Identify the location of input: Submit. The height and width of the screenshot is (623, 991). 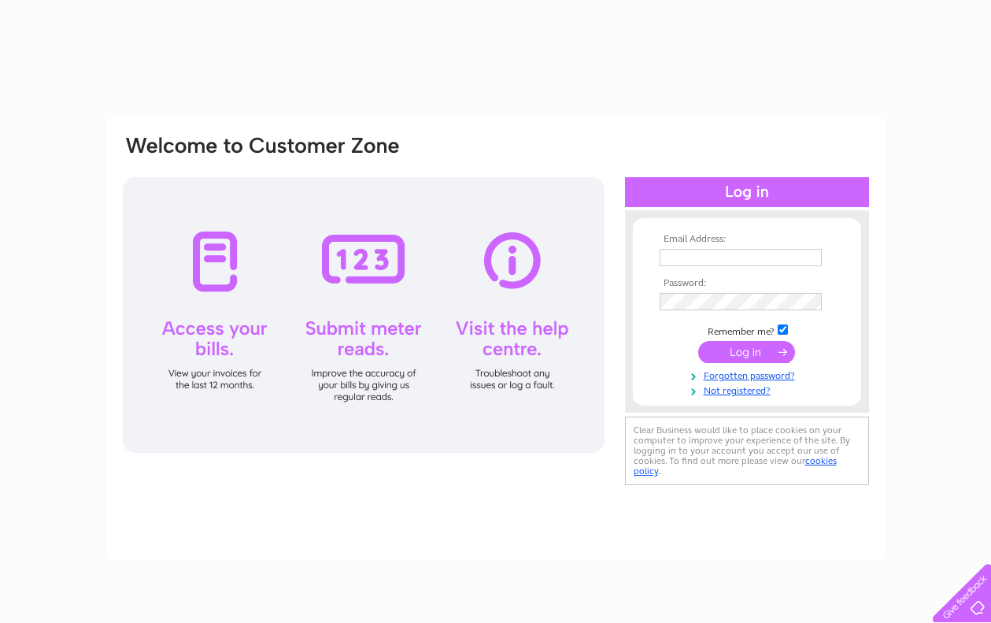
(747, 352).